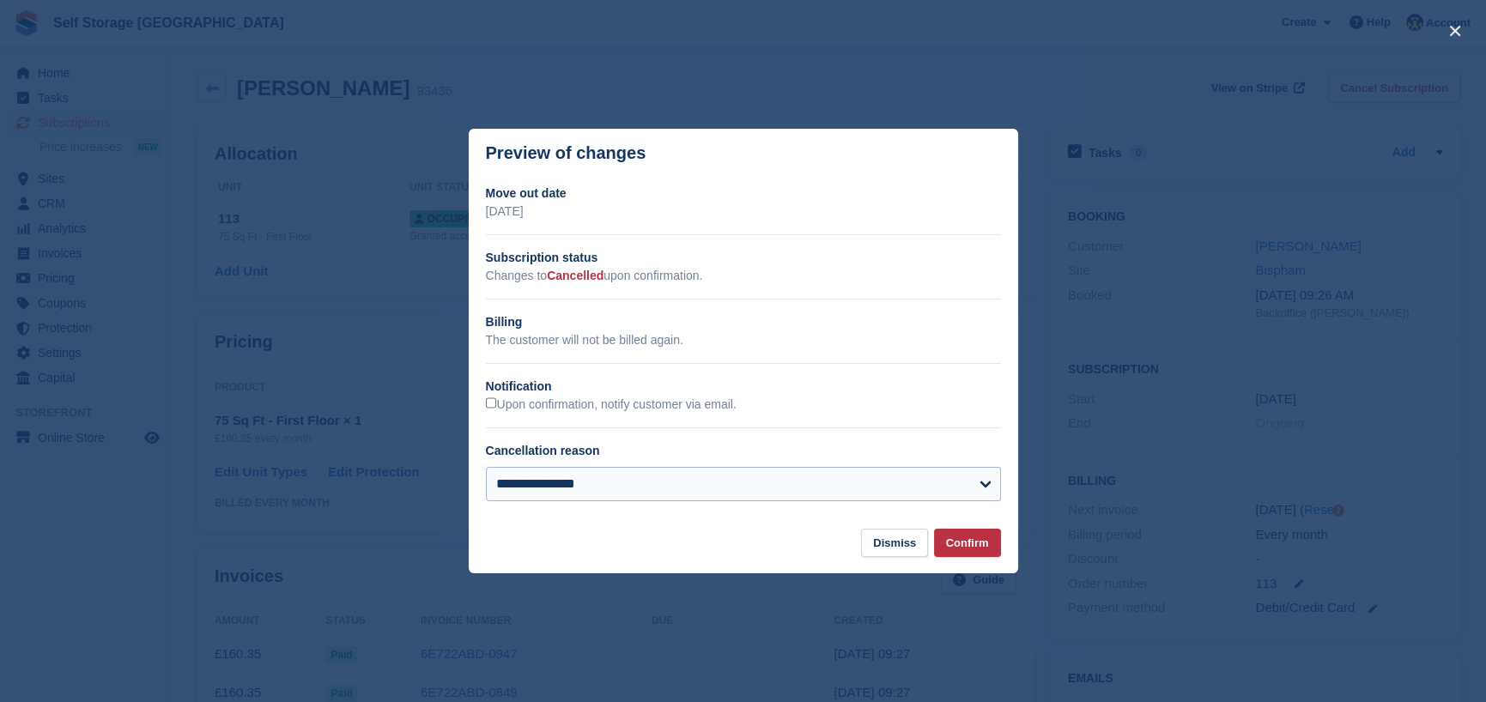  Describe the element at coordinates (895, 543) in the screenshot. I see `button: Dismiss` at that location.